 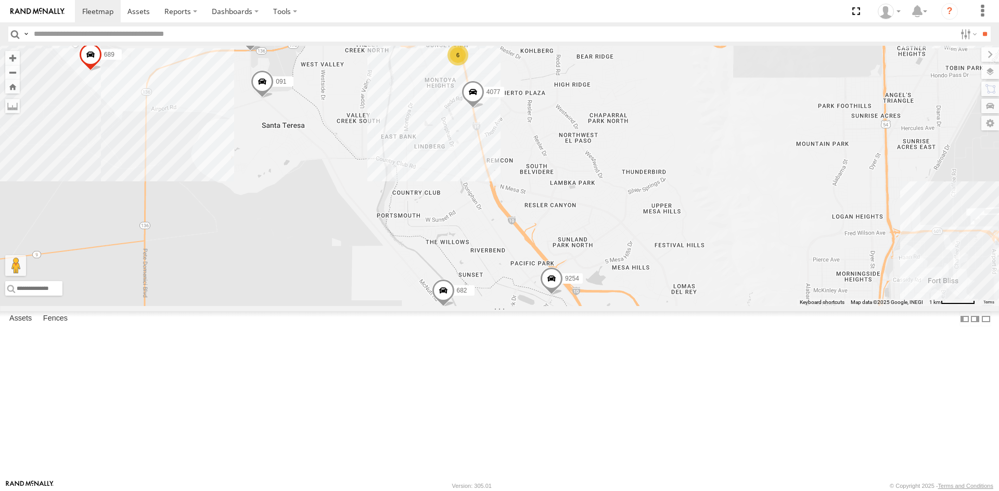 What do you see at coordinates (37, 11) in the screenshot?
I see `img: rand-logo.svg` at bounding box center [37, 11].